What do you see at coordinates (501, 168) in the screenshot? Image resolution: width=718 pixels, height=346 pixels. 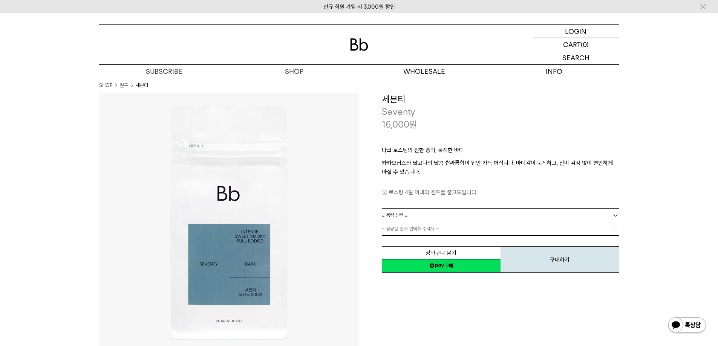 I see `p: 카카오닙스와 달고나의 달콤 쌉싸름함이 입안 가득 퍼집니다. 바디감이 묵직하고, 산미 걱정 없이 편안하게 마실 수 있습니다.` at bounding box center [501, 168].